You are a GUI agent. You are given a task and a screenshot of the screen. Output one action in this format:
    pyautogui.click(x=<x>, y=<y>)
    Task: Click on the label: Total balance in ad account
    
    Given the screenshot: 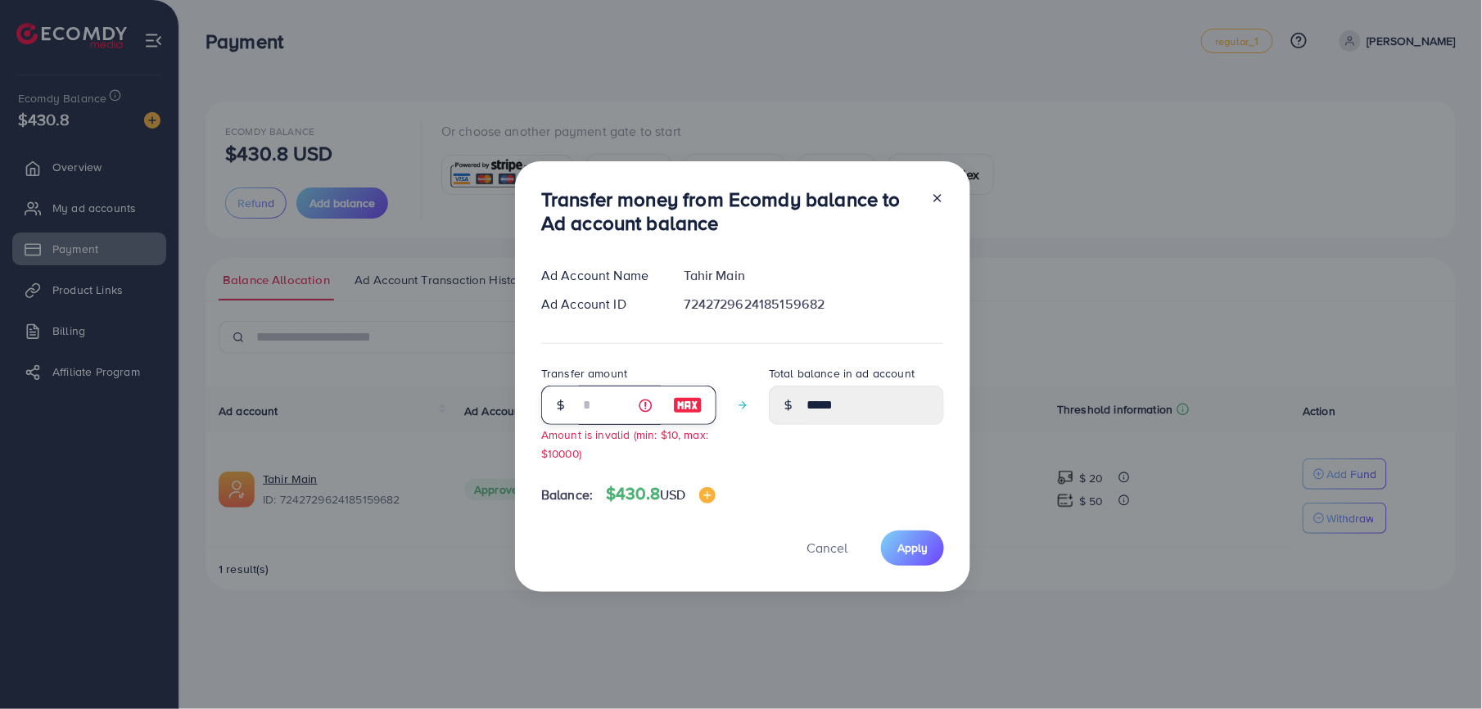 What is the action you would take?
    pyautogui.click(x=842, y=373)
    